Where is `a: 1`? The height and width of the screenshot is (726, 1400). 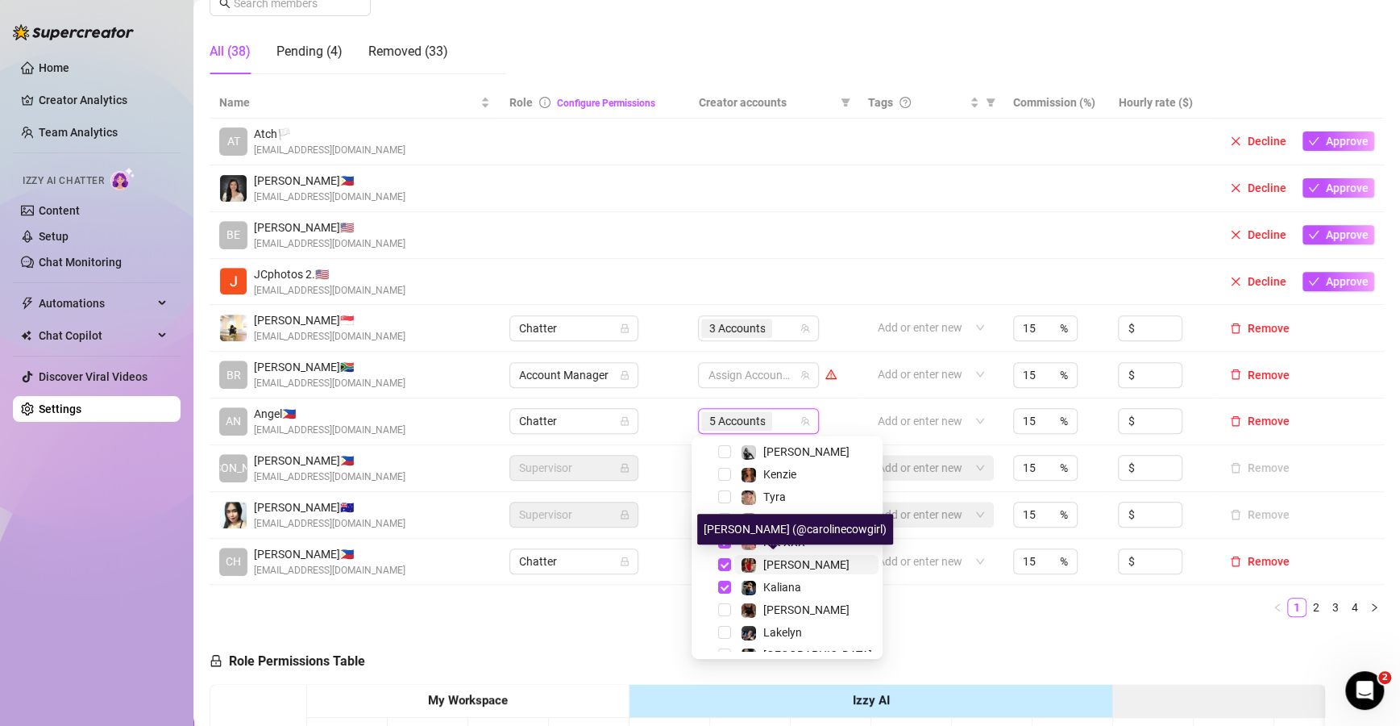 a: 1 is located at coordinates (1297, 607).